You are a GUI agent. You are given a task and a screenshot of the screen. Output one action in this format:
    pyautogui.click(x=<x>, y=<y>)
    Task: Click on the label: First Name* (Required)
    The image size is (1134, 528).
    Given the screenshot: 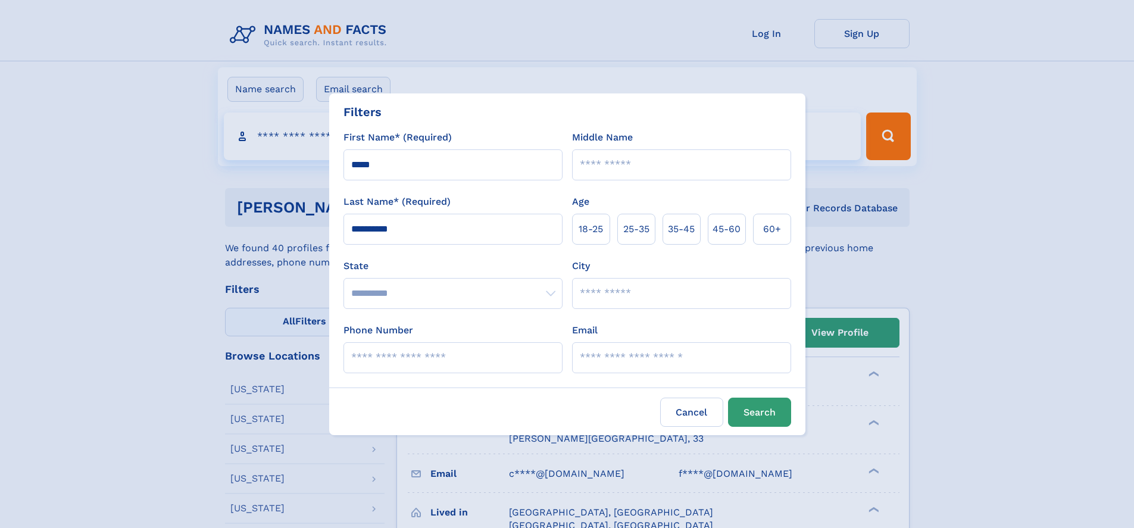 What is the action you would take?
    pyautogui.click(x=398, y=137)
    